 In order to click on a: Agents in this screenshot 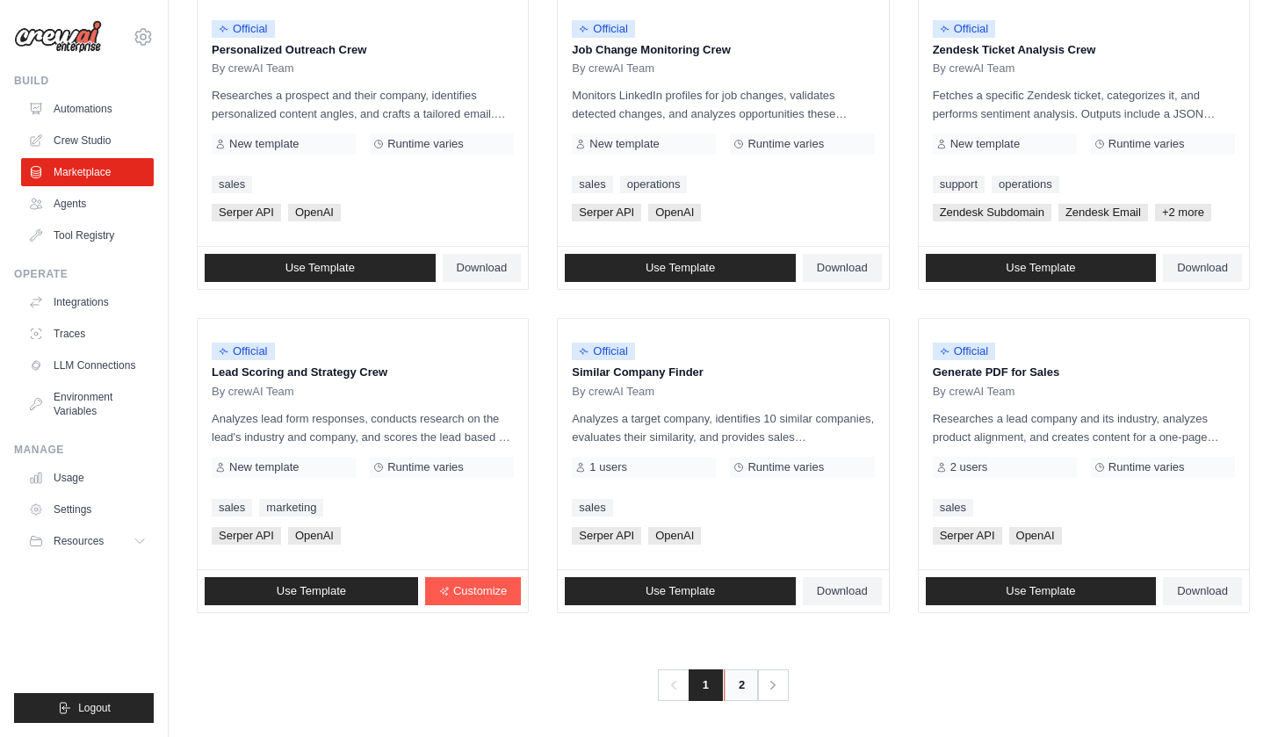, I will do `click(87, 204)`.